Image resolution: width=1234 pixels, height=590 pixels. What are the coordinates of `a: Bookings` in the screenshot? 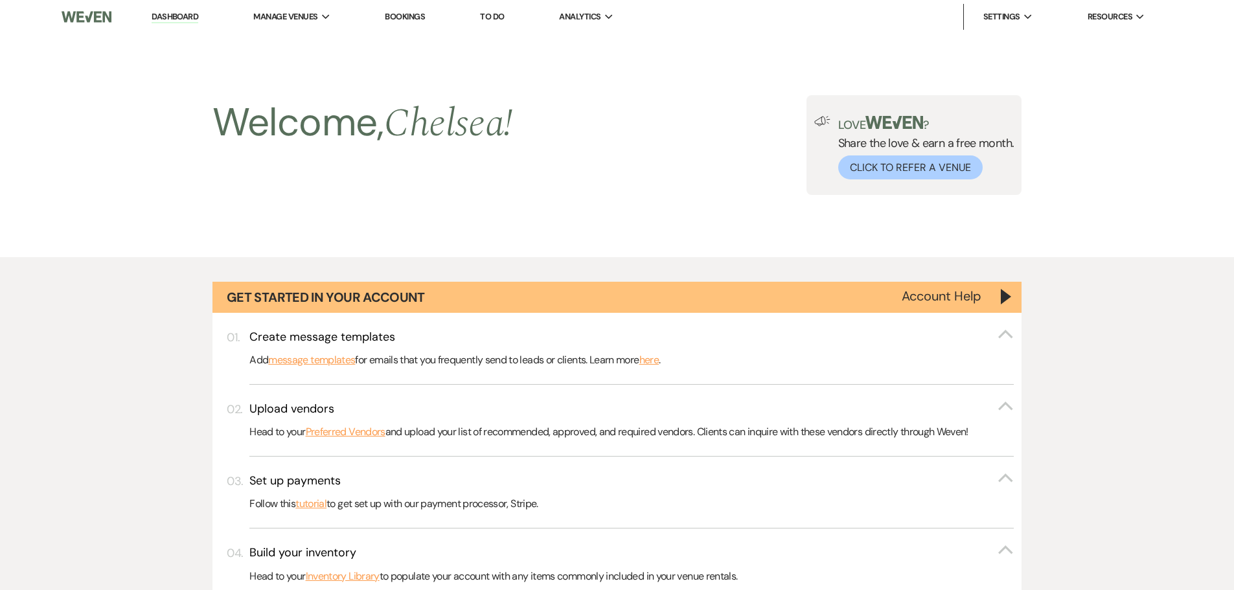 It's located at (405, 16).